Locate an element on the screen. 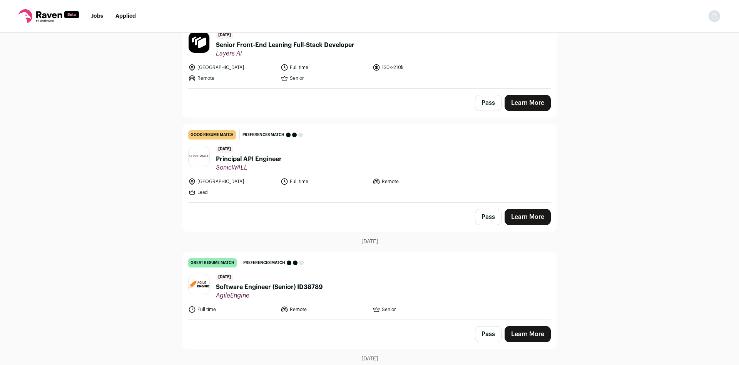 This screenshot has height=365, width=739. a: Applied is located at coordinates (126, 16).